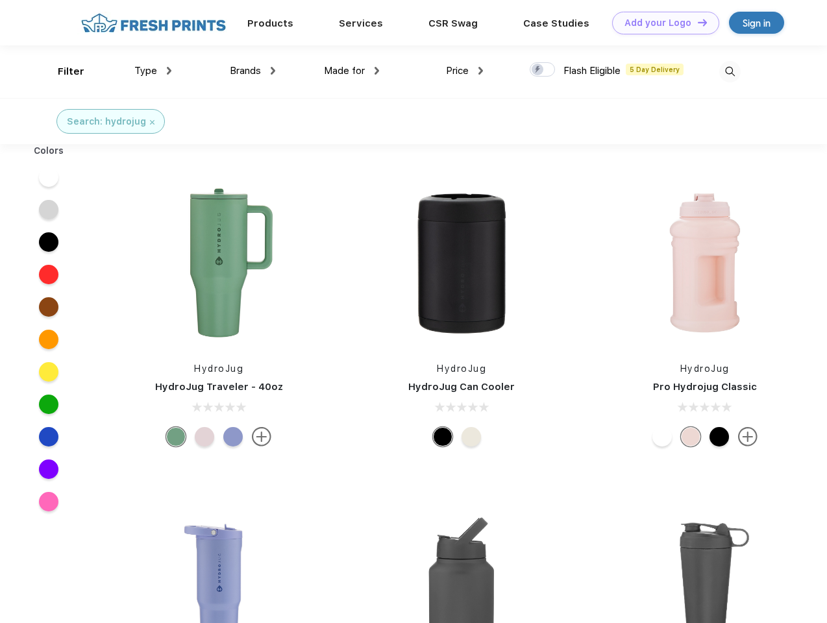  What do you see at coordinates (662, 437) in the screenshot?
I see `div: White` at bounding box center [662, 437].